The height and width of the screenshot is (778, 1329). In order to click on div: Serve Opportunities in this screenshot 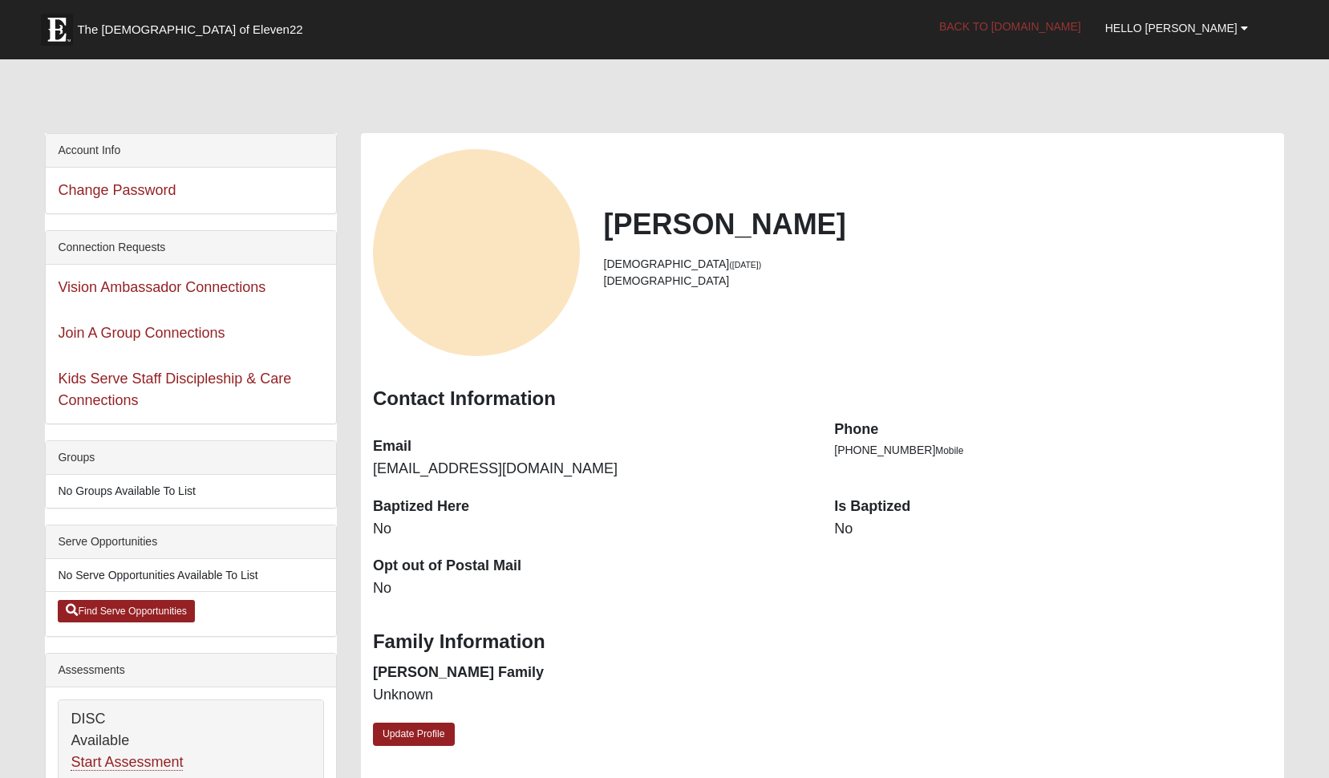, I will do `click(191, 542)`.